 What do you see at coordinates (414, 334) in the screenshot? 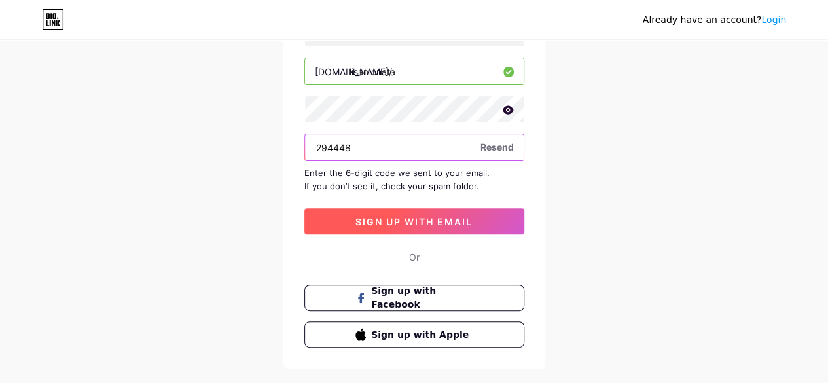
I see `button: Sign up with Apple` at bounding box center [414, 334].